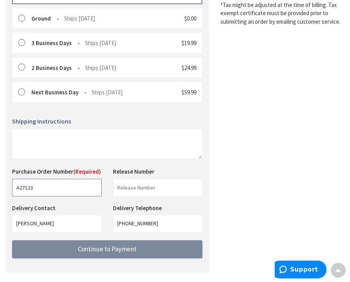 This screenshot has height=282, width=350. What do you see at coordinates (45, 18) in the screenshot?
I see `strong: Ground` at bounding box center [45, 18].